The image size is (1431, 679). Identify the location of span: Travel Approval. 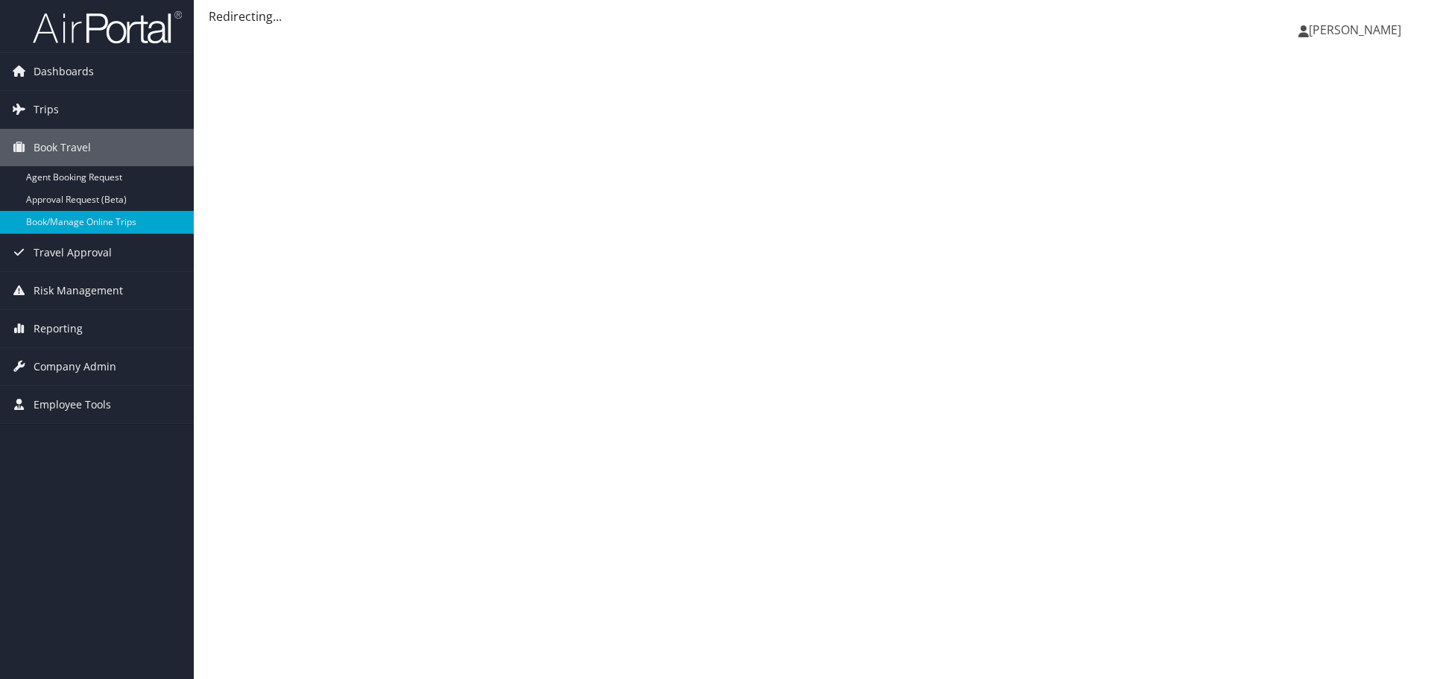
(72, 253).